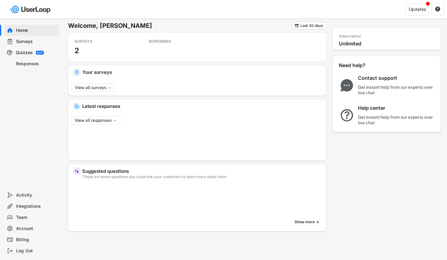 This screenshot has width=447, height=260. Describe the element at coordinates (417, 9) in the screenshot. I see `div: Updates` at that location.